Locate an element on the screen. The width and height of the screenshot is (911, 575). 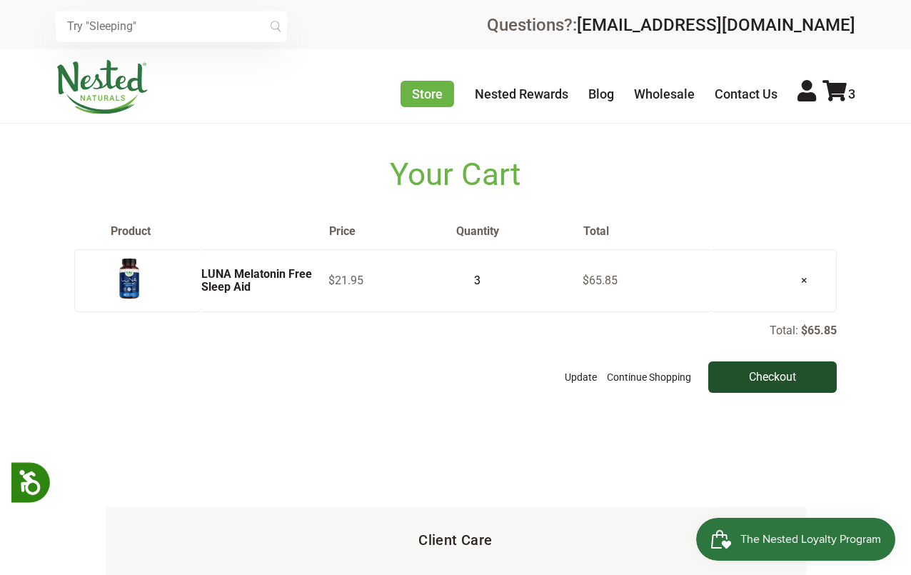
span: The Nested Loyalty Program is located at coordinates (114, 21).